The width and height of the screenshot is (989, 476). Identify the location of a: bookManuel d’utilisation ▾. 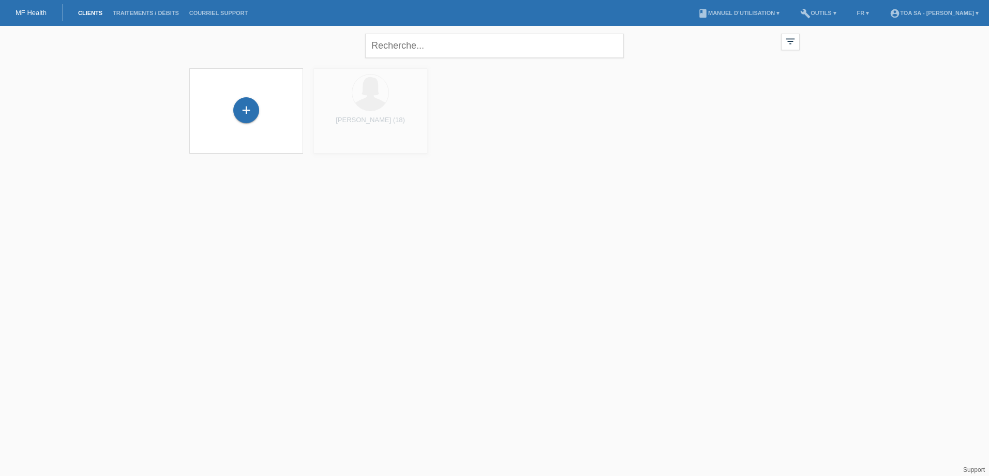
(738, 13).